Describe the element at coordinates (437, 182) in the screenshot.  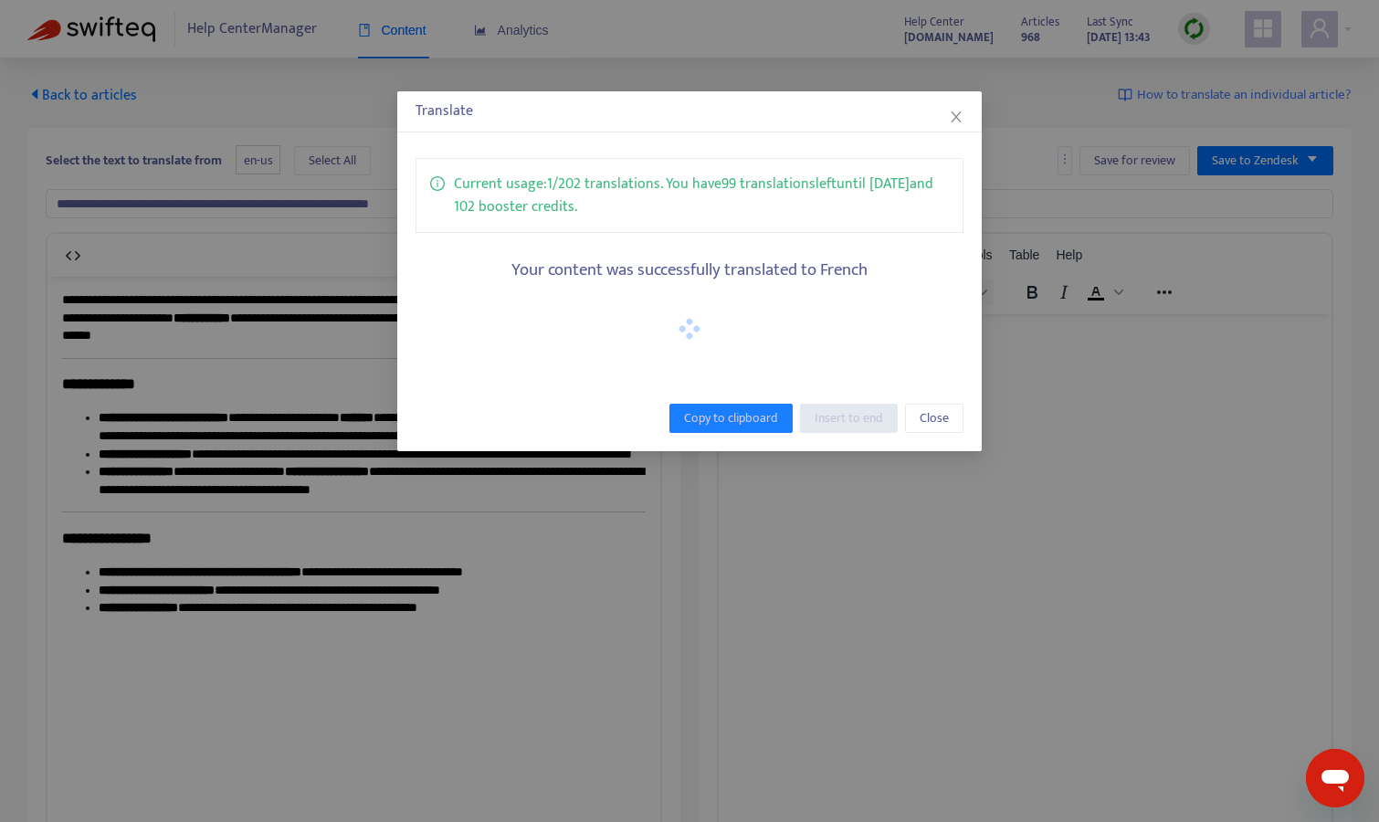
I see `span: info-circle` at that location.